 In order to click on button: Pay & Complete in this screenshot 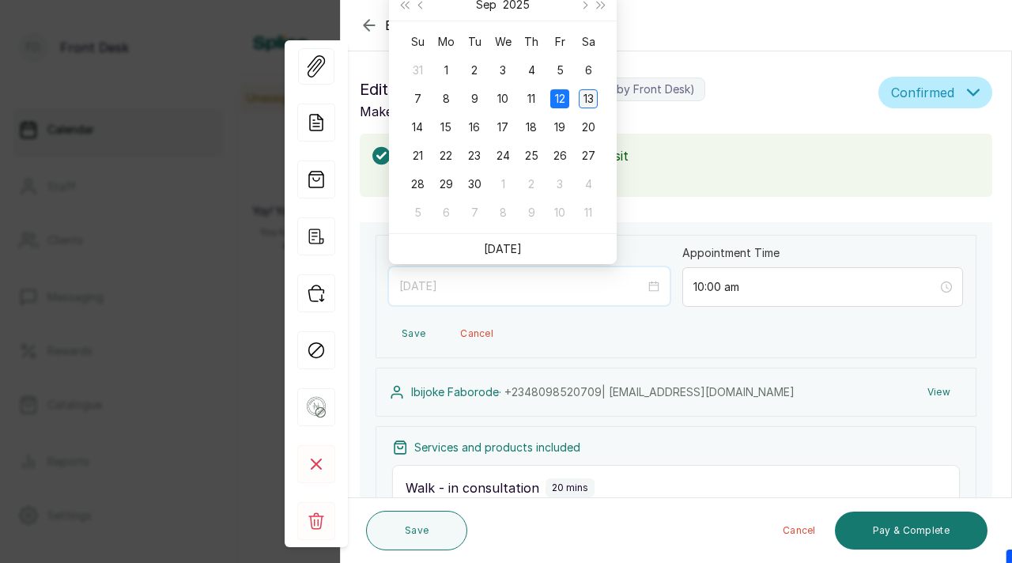, I will do `click(911, 531)`.